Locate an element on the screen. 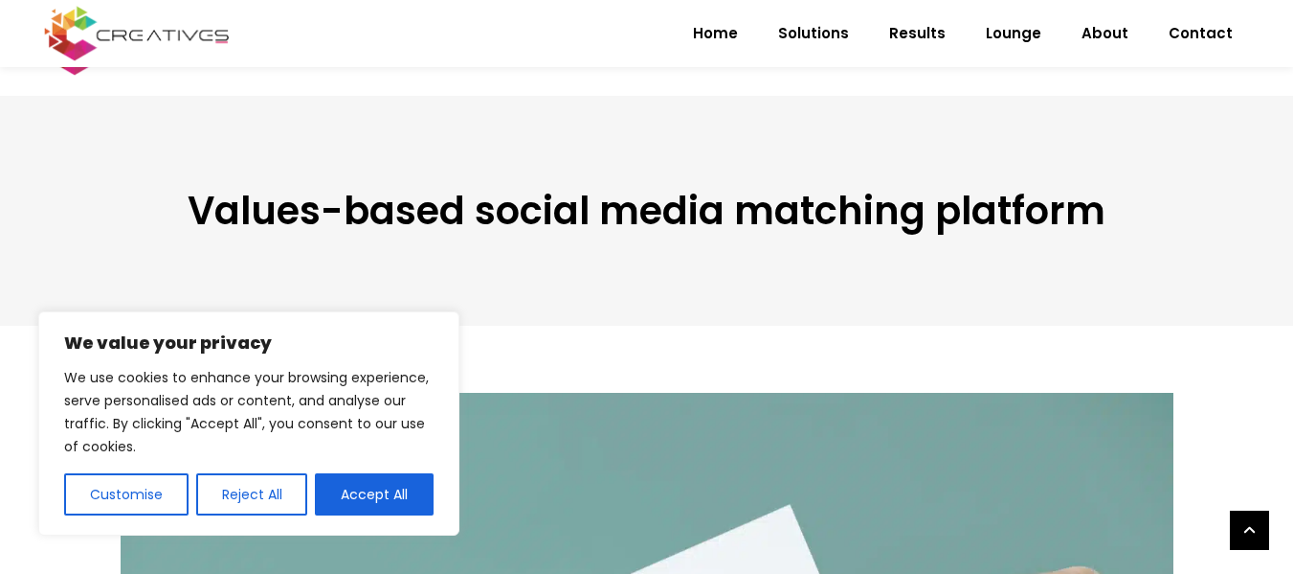  span: About is located at coordinates (1105, 34).